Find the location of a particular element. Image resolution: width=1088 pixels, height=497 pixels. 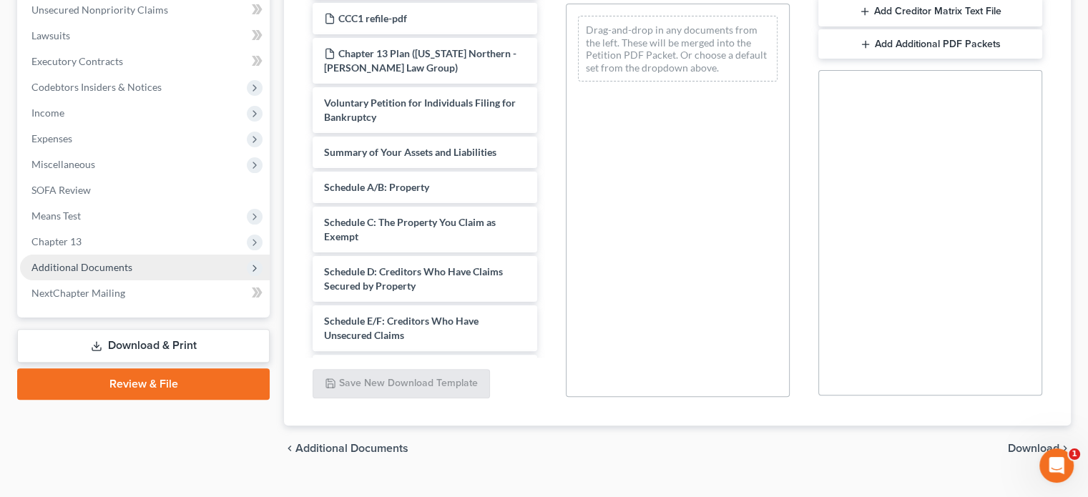

a: SOFA Review is located at coordinates (144, 190).